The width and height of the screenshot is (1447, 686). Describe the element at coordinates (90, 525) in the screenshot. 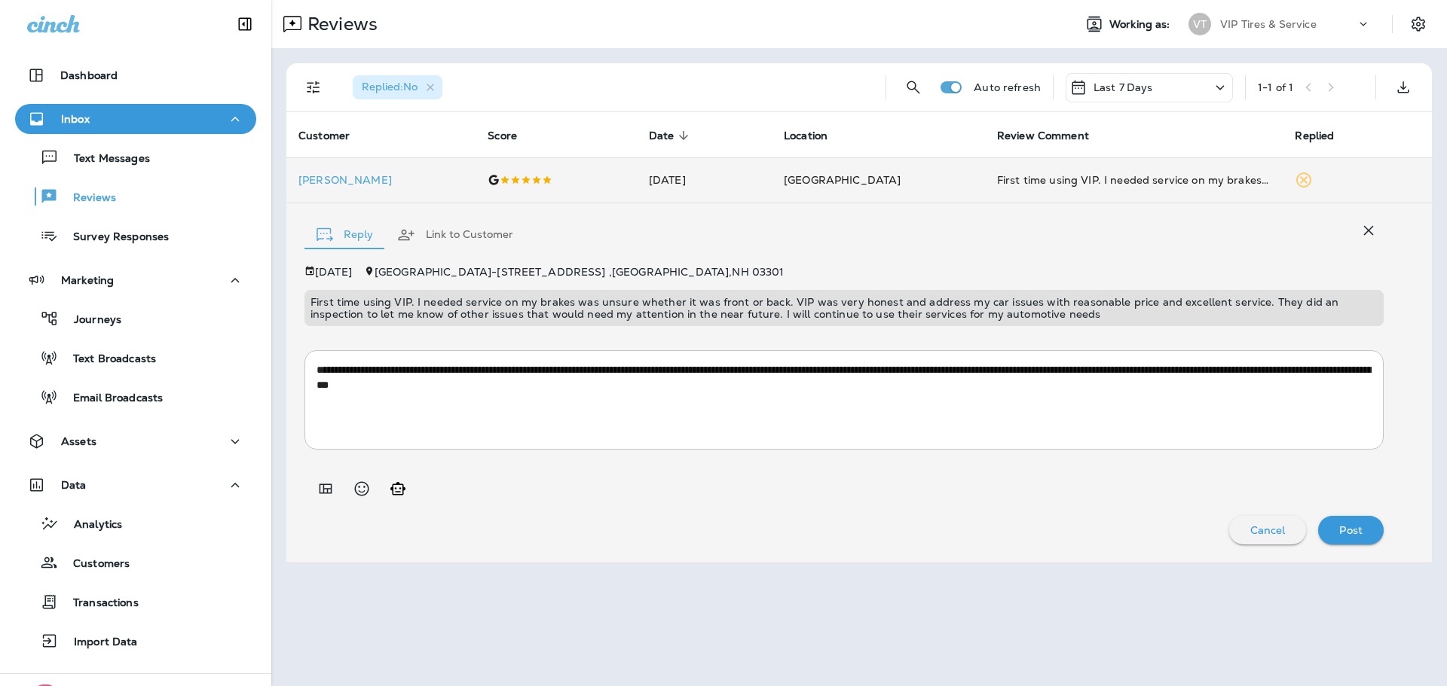

I see `p: Analytics` at that location.